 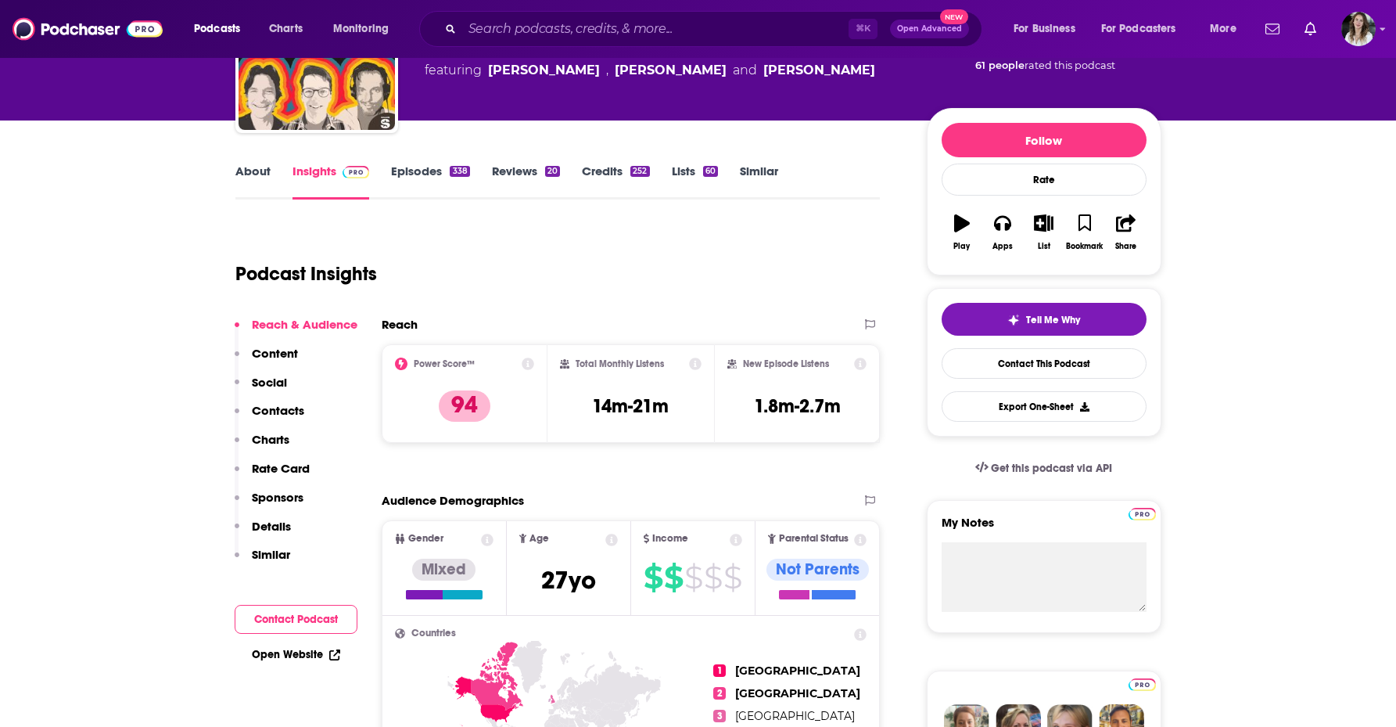 What do you see at coordinates (444, 364) in the screenshot?
I see `h2: Power Score™` at bounding box center [444, 364].